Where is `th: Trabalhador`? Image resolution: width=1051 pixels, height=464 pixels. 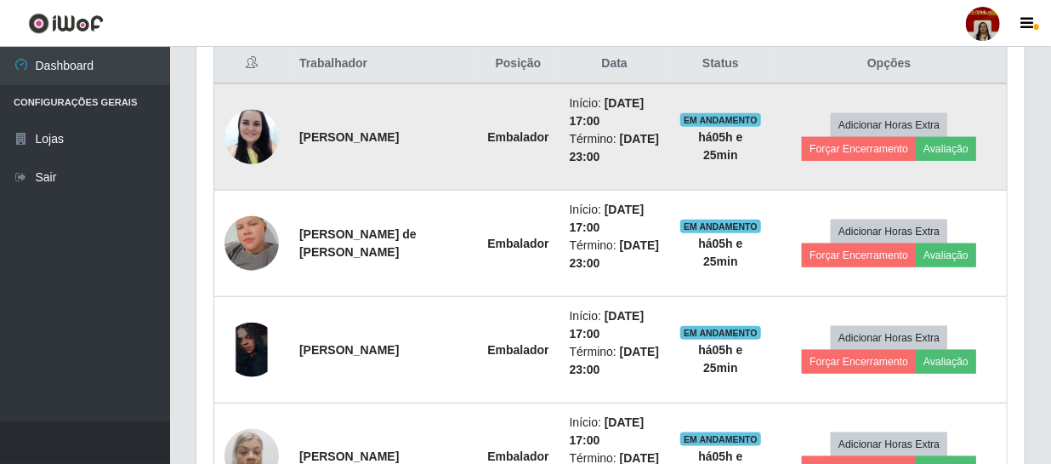 th: Trabalhador is located at coordinates (383, 64).